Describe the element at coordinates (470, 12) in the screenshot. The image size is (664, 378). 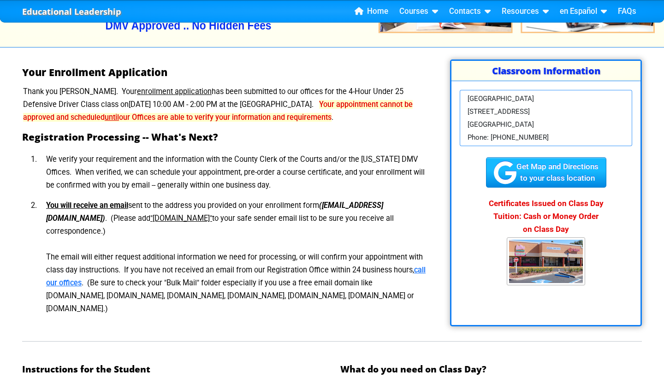
I see `a: Contacts` at that location.